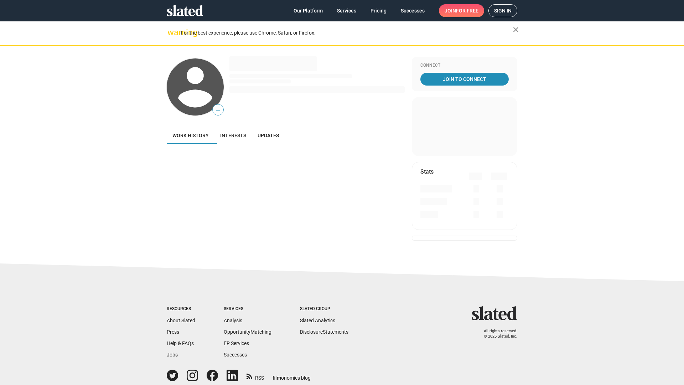 This screenshot has height=385, width=684. I want to click on a: Press, so click(173, 332).